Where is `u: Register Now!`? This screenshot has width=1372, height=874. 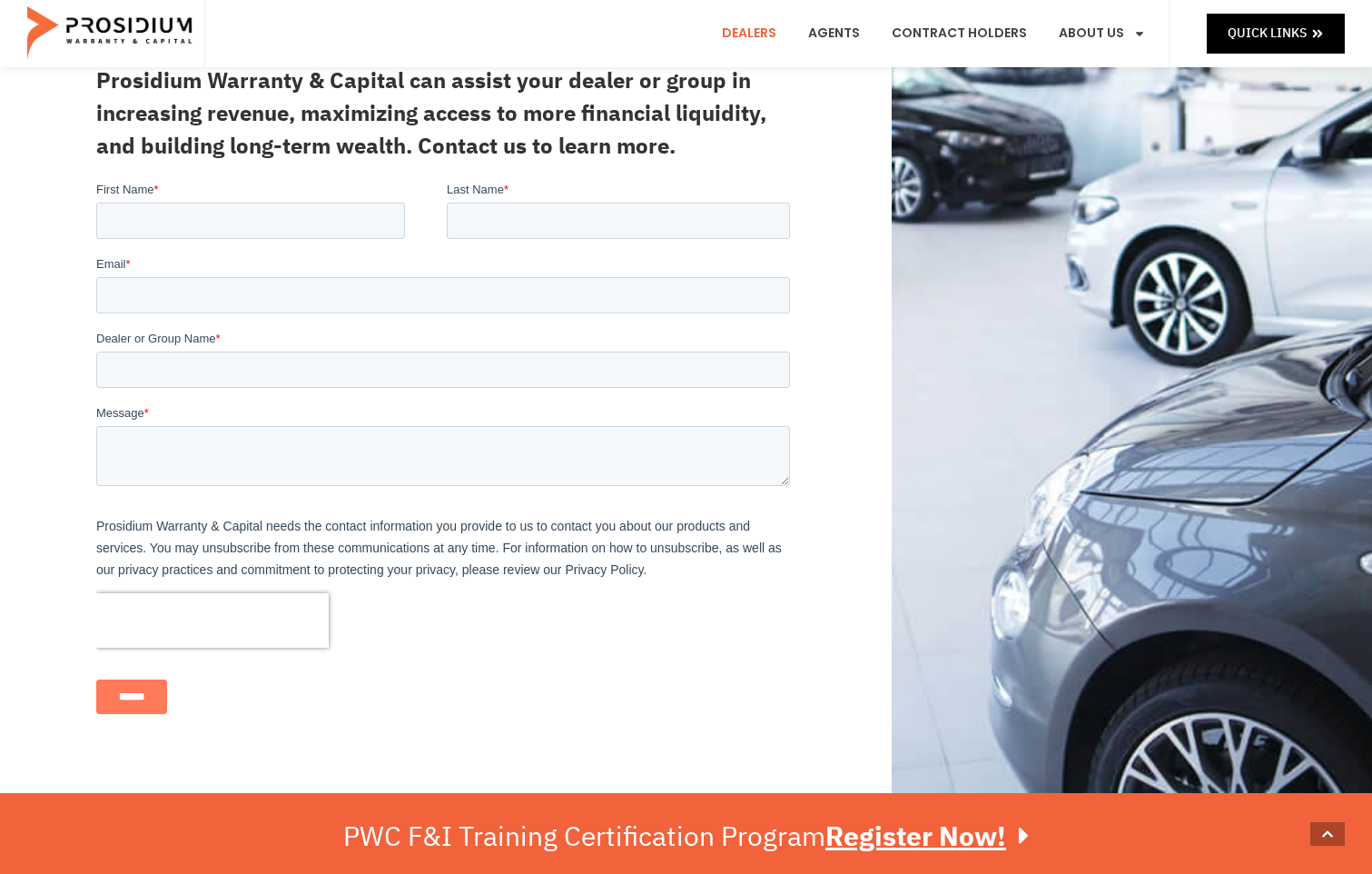 u: Register Now! is located at coordinates (915, 836).